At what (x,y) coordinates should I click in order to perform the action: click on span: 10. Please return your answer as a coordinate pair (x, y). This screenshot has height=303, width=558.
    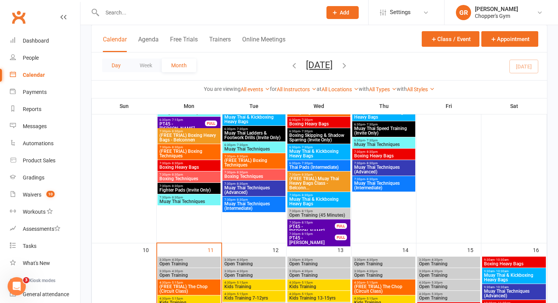
    Looking at the image, I should click on (50, 194).